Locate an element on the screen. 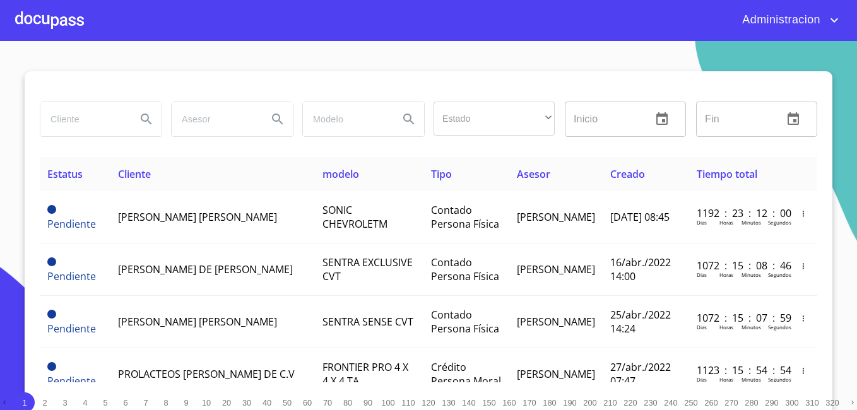 The image size is (857, 410). span: 16/abr./2022 14:00 is located at coordinates (641, 270).